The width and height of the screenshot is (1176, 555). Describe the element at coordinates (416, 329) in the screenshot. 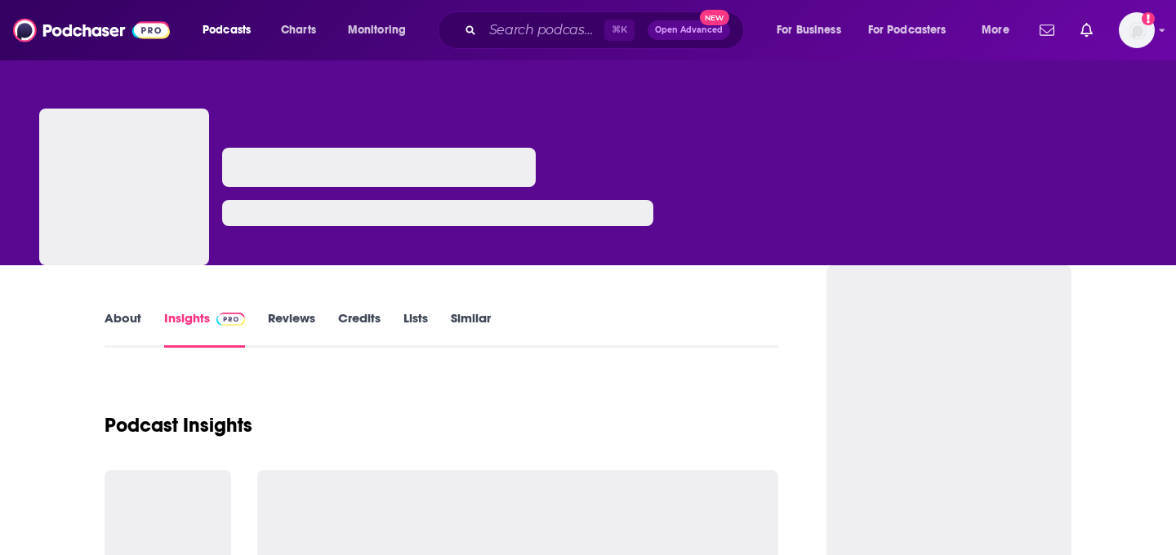

I see `a: Lists` at that location.